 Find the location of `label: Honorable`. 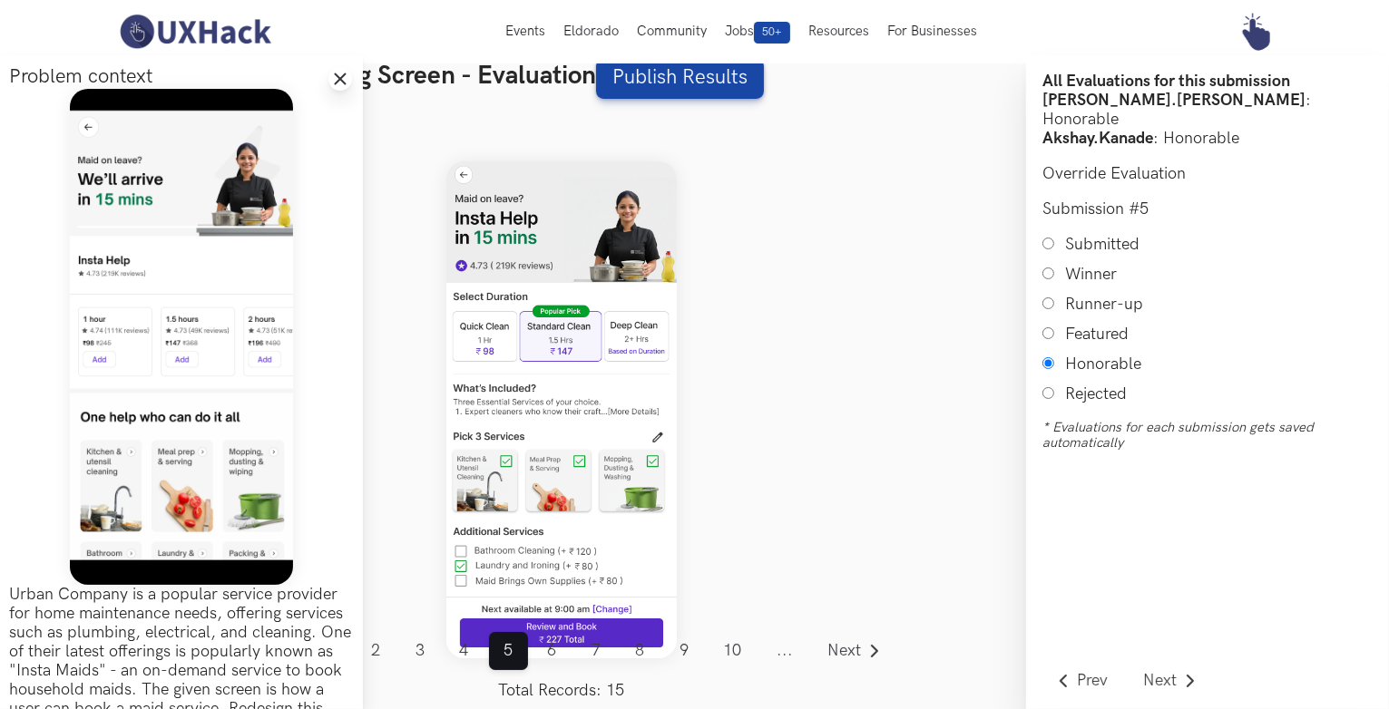

label: Honorable is located at coordinates (1103, 364).